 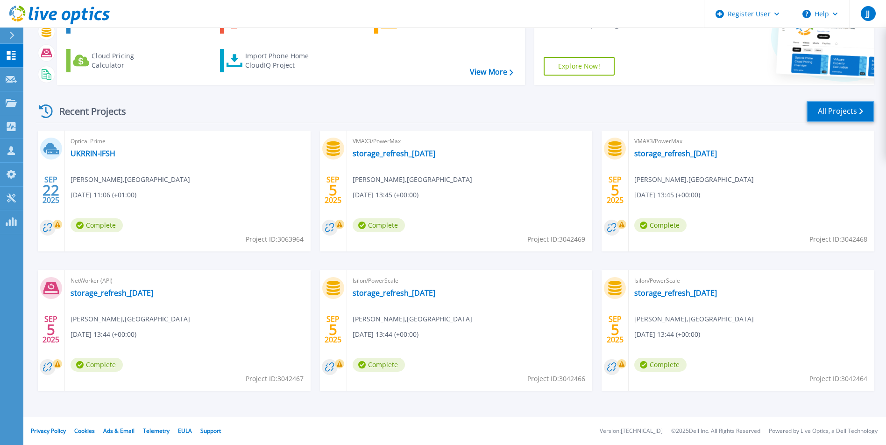 I want to click on span: Project ID: 3063964, so click(x=275, y=239).